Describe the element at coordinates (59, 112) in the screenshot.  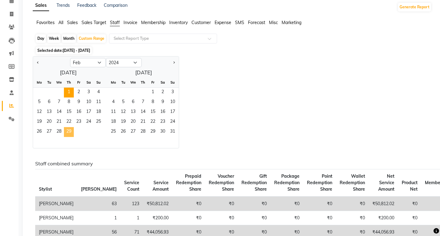
I see `div: Wednesday, February 14, 2024` at that location.